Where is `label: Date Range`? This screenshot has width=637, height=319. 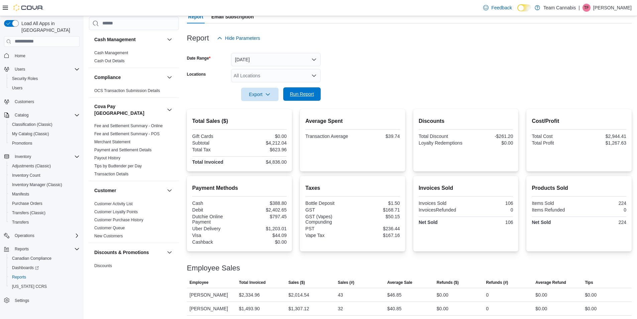
label: Date Range is located at coordinates (199, 58).